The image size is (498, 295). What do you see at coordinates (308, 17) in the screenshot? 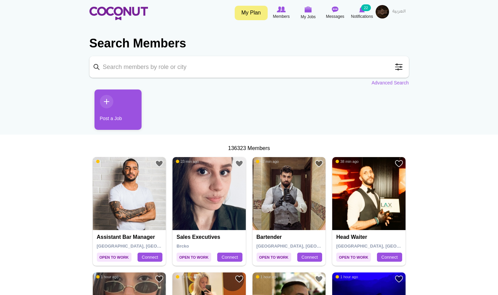
I see `span: My Jobs` at bounding box center [308, 17].